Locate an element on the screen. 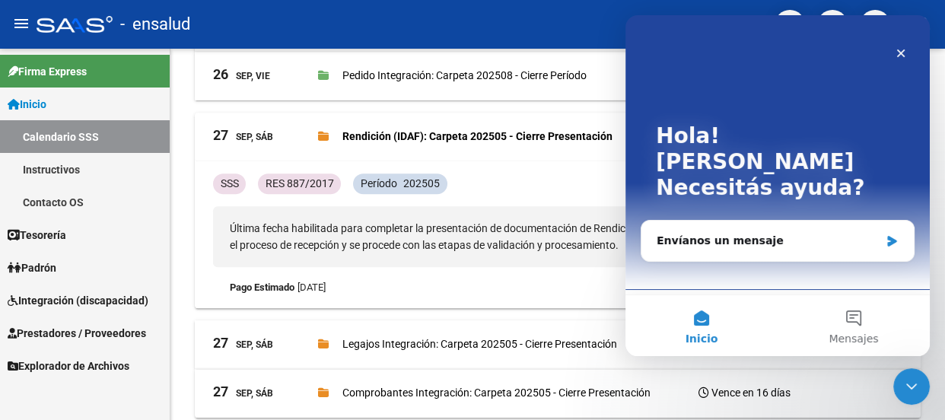 The width and height of the screenshot is (945, 420). mat-expansion-panel-header: 27Sep, SábRendición (IDAF): Carpeta 202505 - Cierre PresentaciónVence en 16 días is located at coordinates (558, 137).